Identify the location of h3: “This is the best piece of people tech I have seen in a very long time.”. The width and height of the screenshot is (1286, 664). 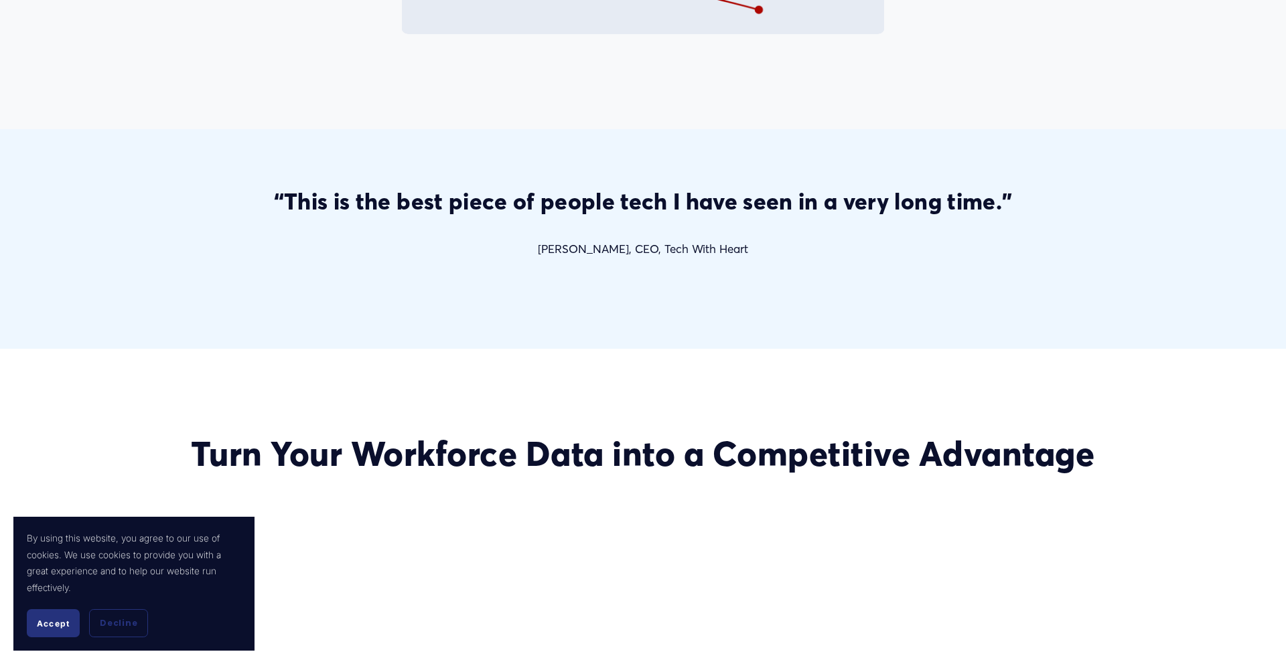
(643, 202).